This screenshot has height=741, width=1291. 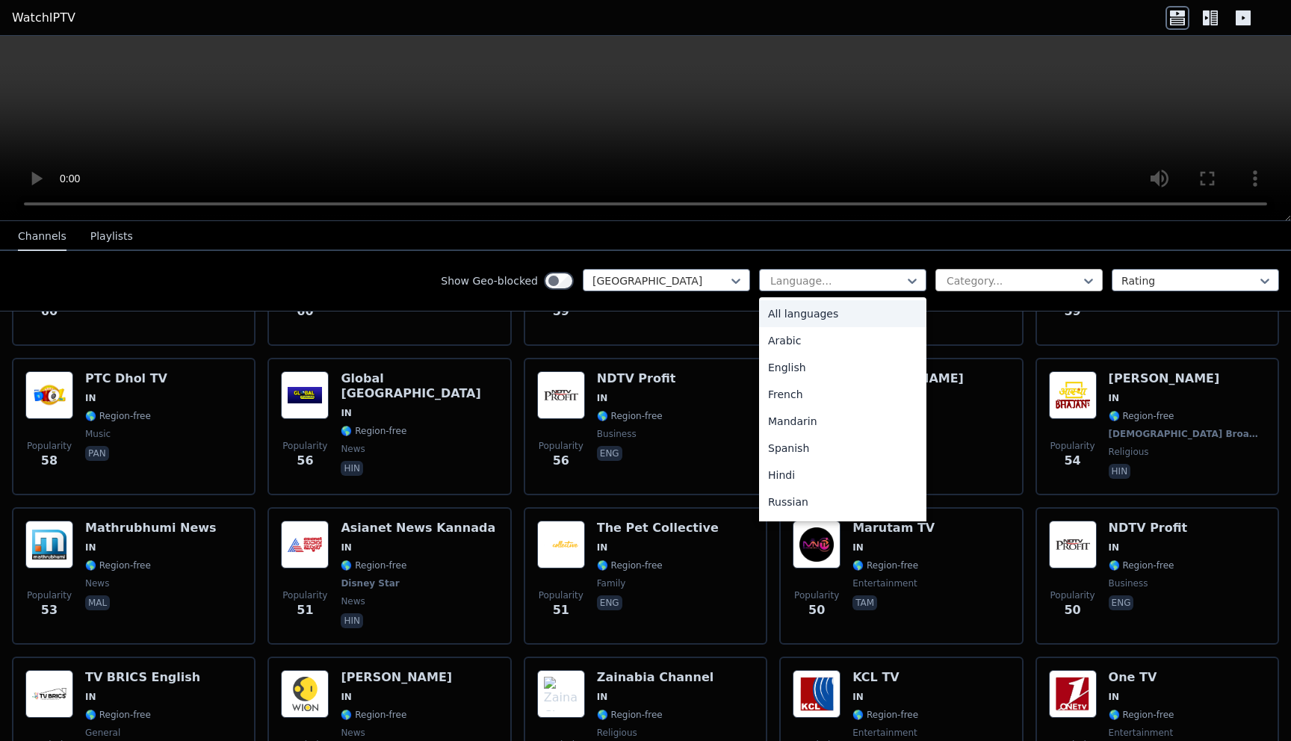 I want to click on div: Hindi, so click(x=843, y=475).